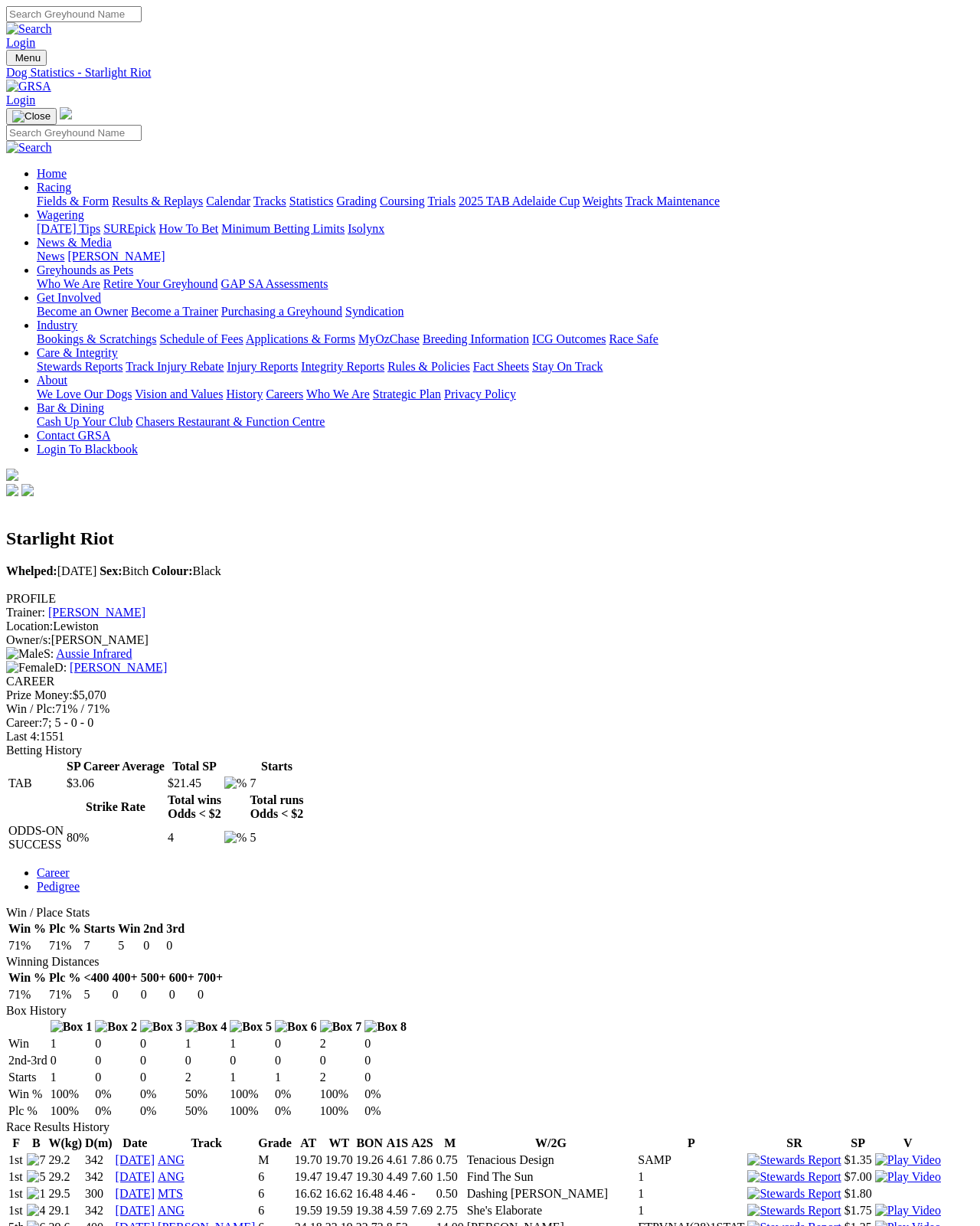 Image resolution: width=980 pixels, height=1226 pixels. I want to click on a: Track Maintenance, so click(672, 200).